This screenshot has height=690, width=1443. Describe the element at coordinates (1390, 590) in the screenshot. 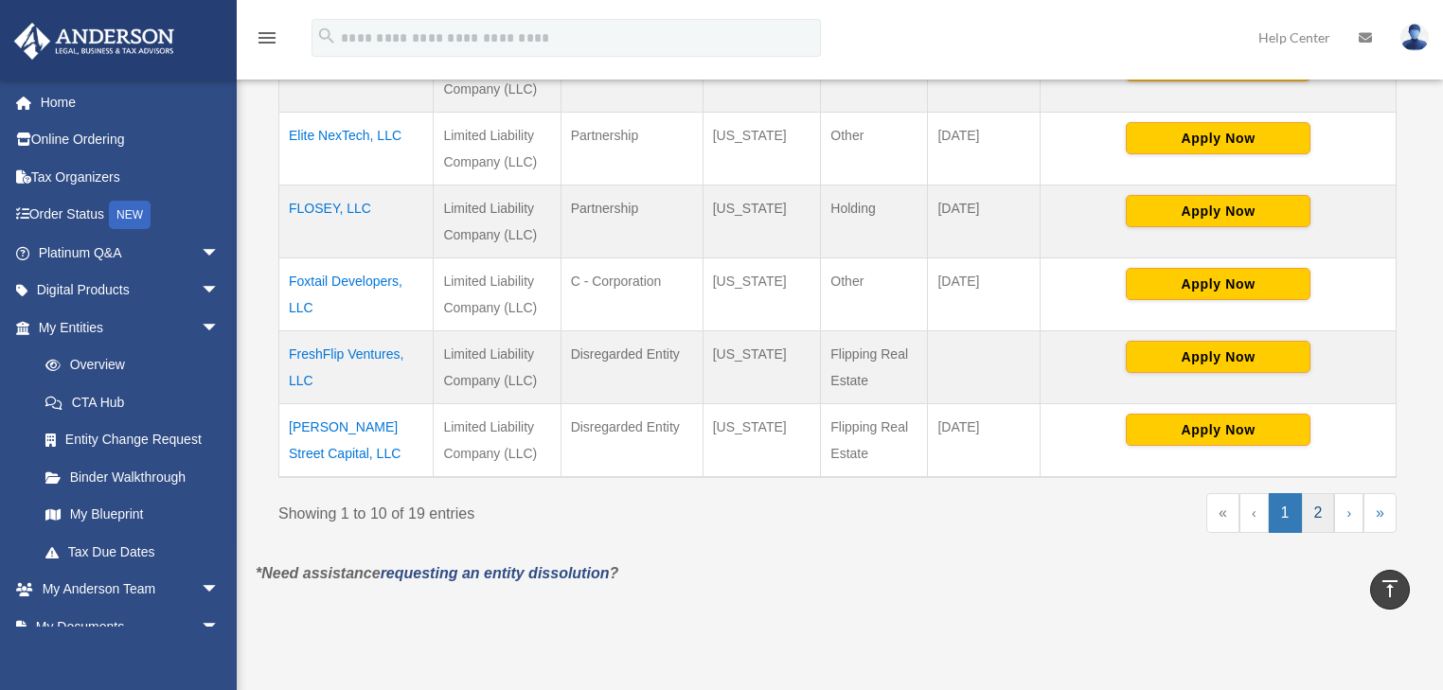

I see `a: vertical_align_top` at that location.